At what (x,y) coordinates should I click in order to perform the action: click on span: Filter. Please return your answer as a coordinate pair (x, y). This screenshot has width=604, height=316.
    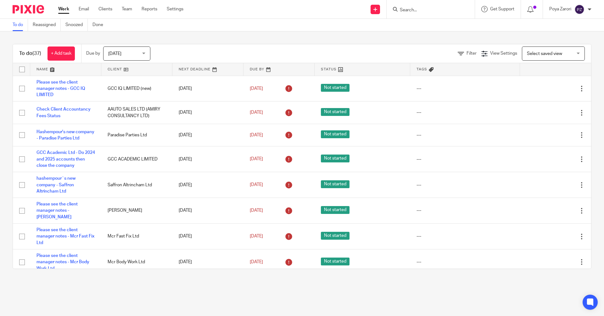
    Looking at the image, I should click on (471, 53).